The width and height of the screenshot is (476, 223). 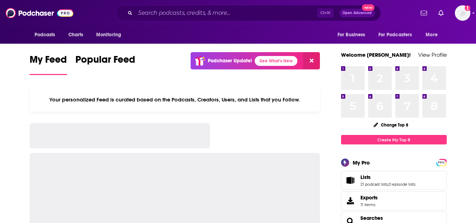 What do you see at coordinates (368, 7) in the screenshot?
I see `span: New` at bounding box center [368, 7].